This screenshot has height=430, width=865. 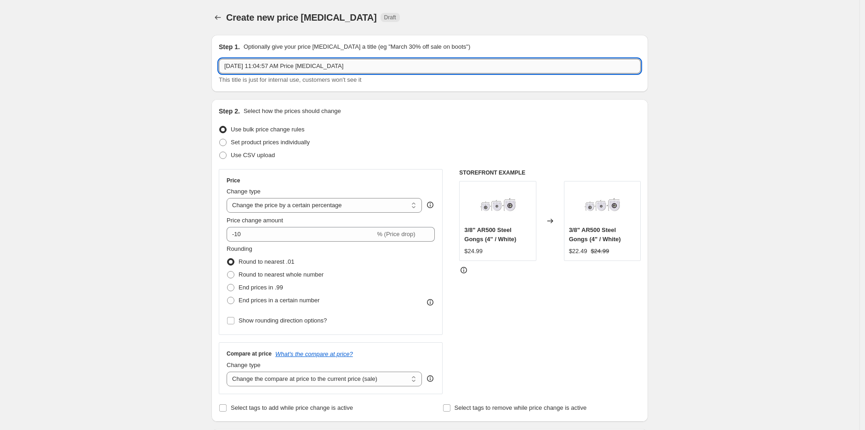 What do you see at coordinates (260, 287) in the screenshot?
I see `span: End prices in .99` at bounding box center [260, 287].